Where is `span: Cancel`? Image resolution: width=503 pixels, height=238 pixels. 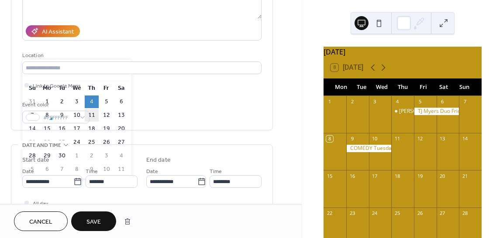
span: Cancel is located at coordinates (41, 222).